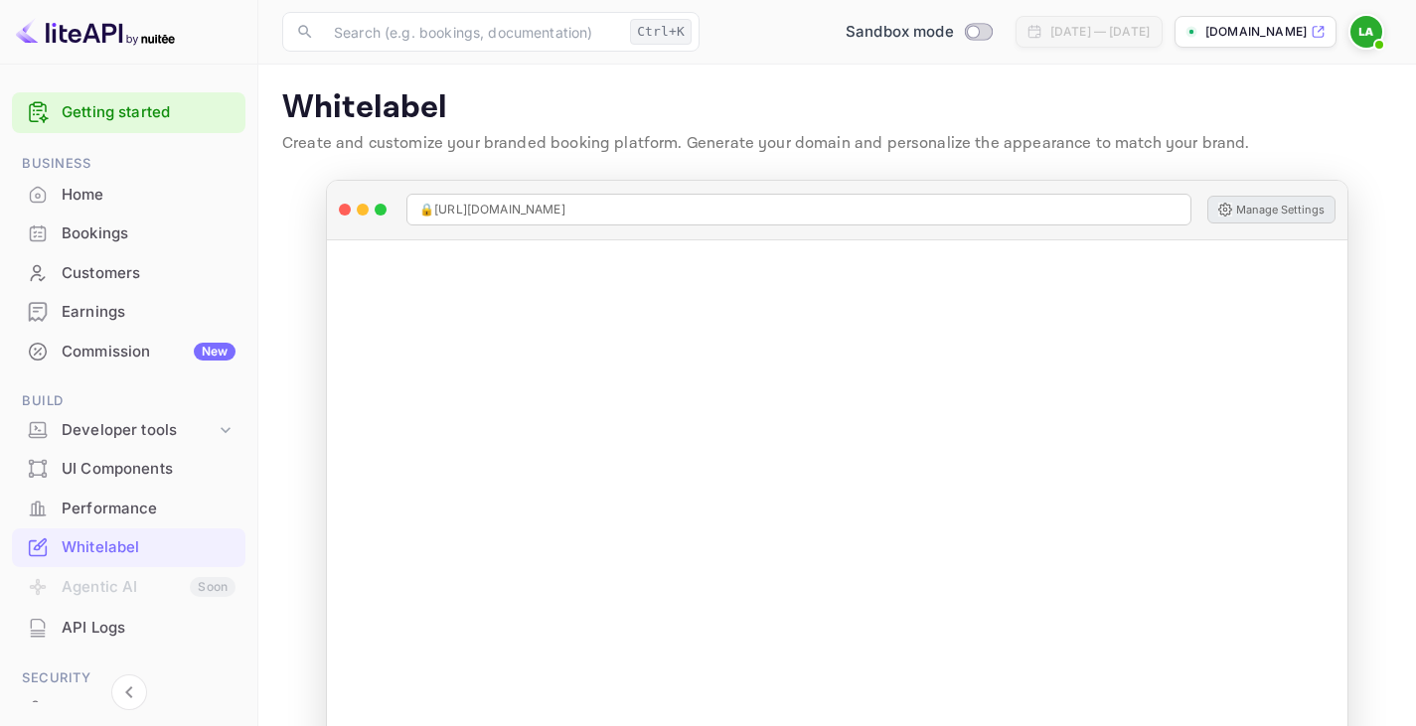 The image size is (1416, 726). Describe the element at coordinates (661, 32) in the screenshot. I see `div: Ctrl+K` at that location.